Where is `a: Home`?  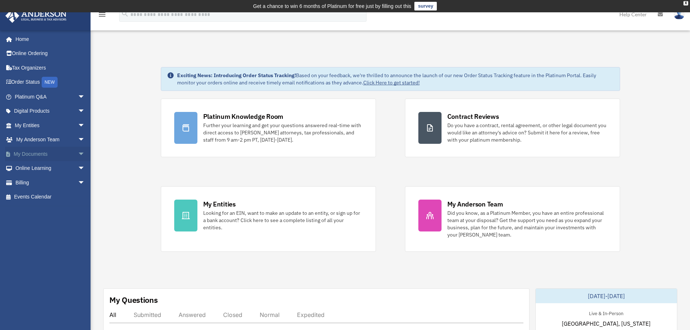 a: Home is located at coordinates (49, 39).